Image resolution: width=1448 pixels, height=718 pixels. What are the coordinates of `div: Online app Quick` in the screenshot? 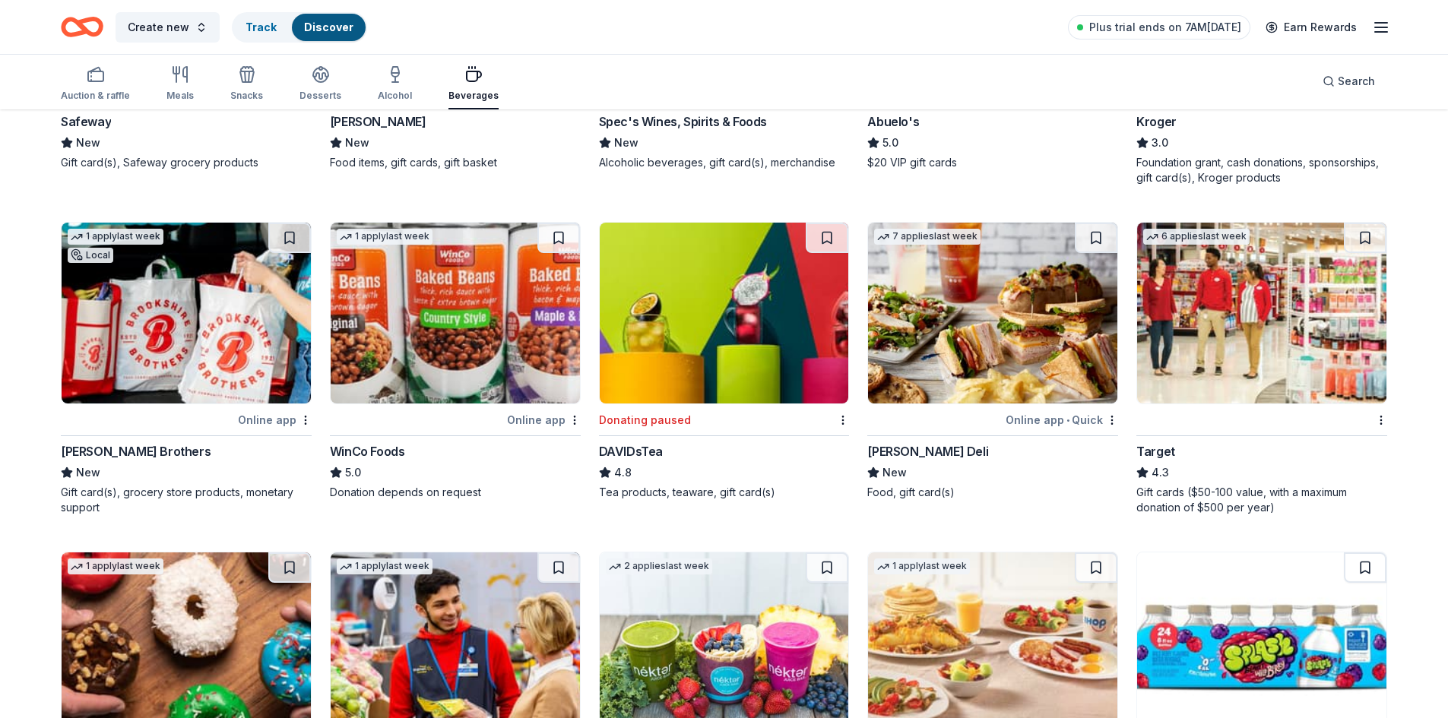 It's located at (1062, 420).